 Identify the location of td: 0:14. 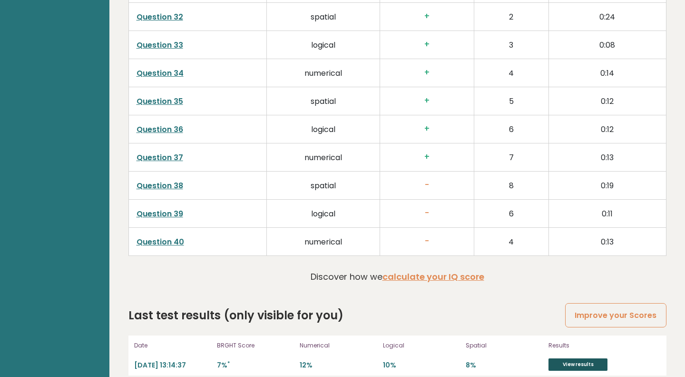
(608, 72).